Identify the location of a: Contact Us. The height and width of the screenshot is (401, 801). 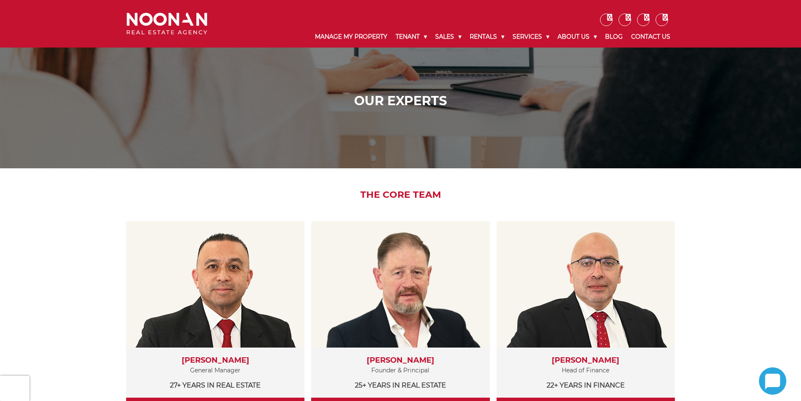
(651, 37).